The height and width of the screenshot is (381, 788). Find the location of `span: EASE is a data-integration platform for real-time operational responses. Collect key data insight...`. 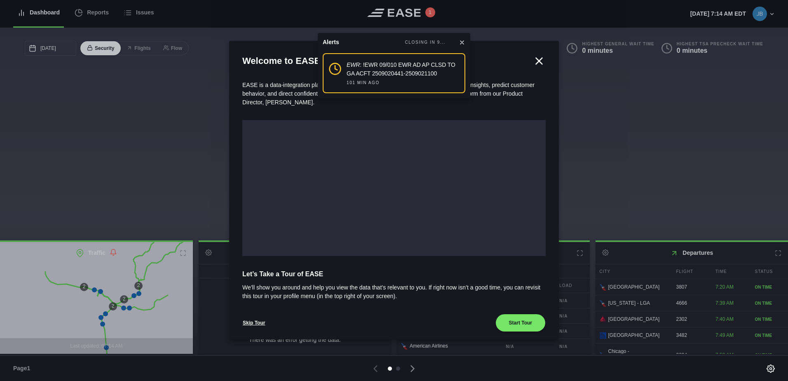

span: EASE is a data-integration platform for real-time operational responses. Collect key data insight... is located at coordinates (388, 94).